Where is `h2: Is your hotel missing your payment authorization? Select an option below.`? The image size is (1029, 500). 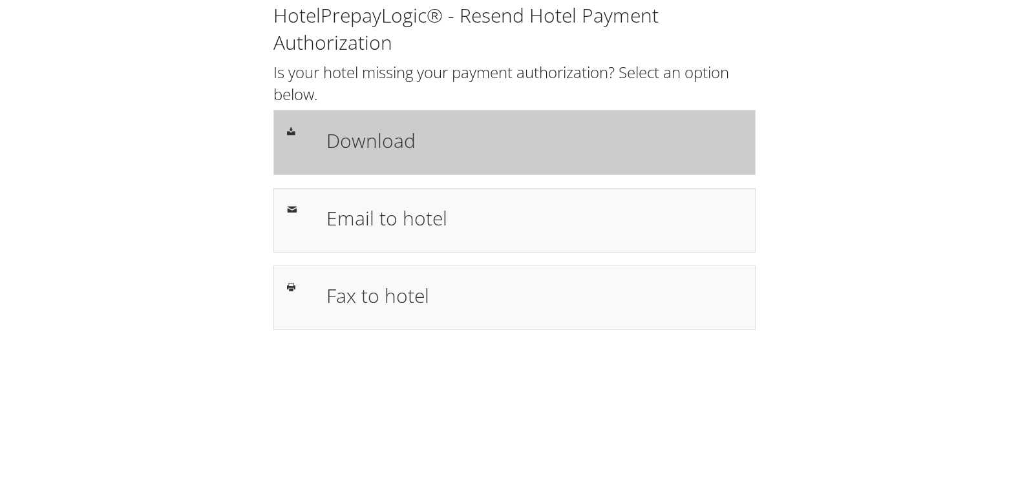 h2: Is your hotel missing your payment authorization? Select an option below. is located at coordinates (514, 83).